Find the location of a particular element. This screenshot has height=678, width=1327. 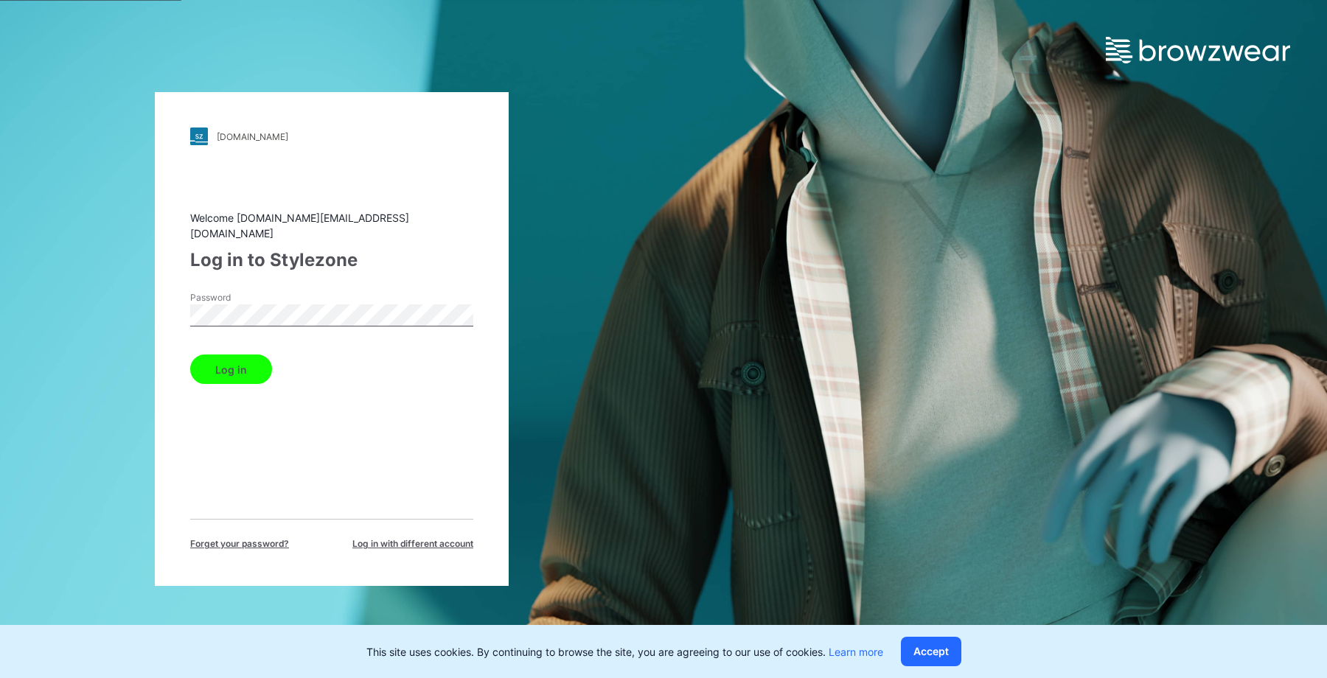

label: Password is located at coordinates (242, 298).